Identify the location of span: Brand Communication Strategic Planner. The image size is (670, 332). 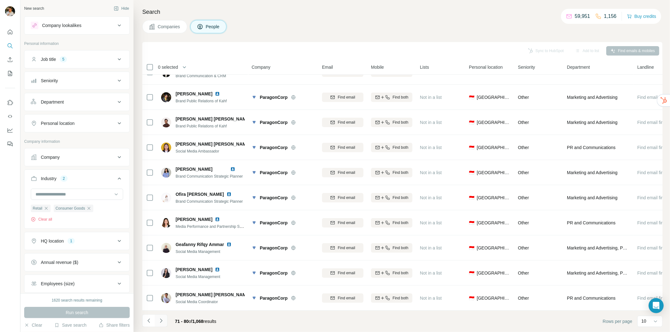
(209, 177).